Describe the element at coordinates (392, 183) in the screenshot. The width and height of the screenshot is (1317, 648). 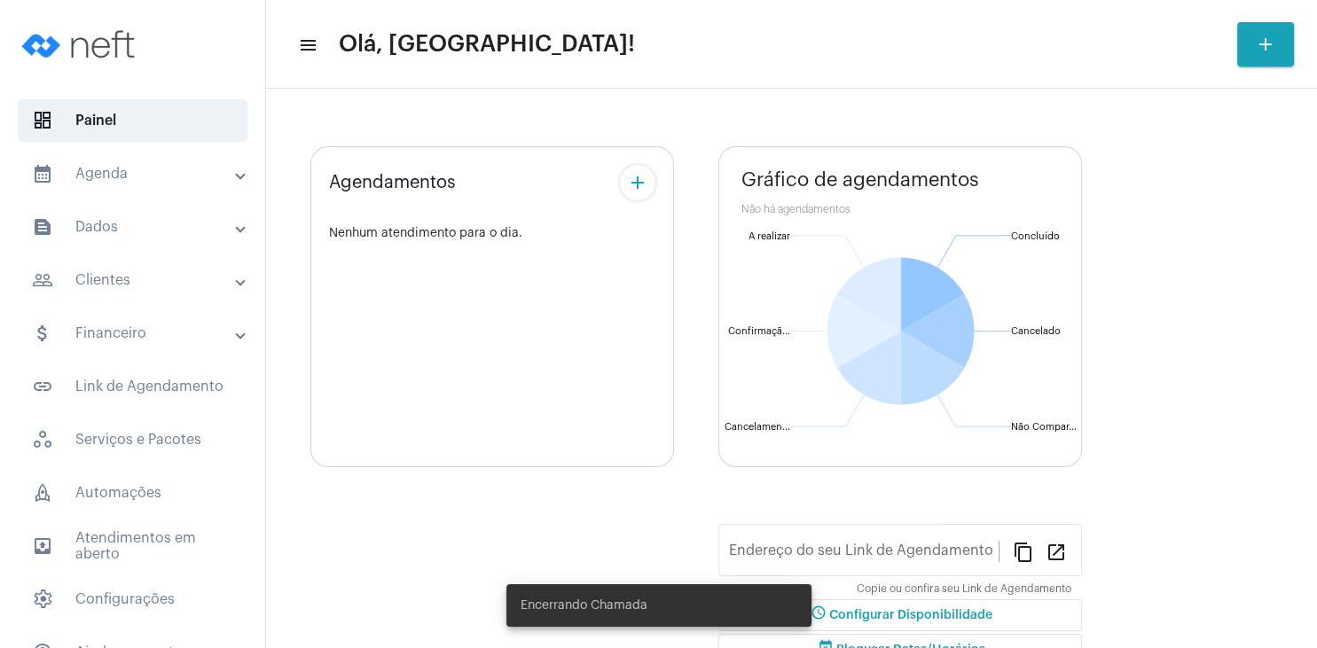
I see `span: Agendamentos` at that location.